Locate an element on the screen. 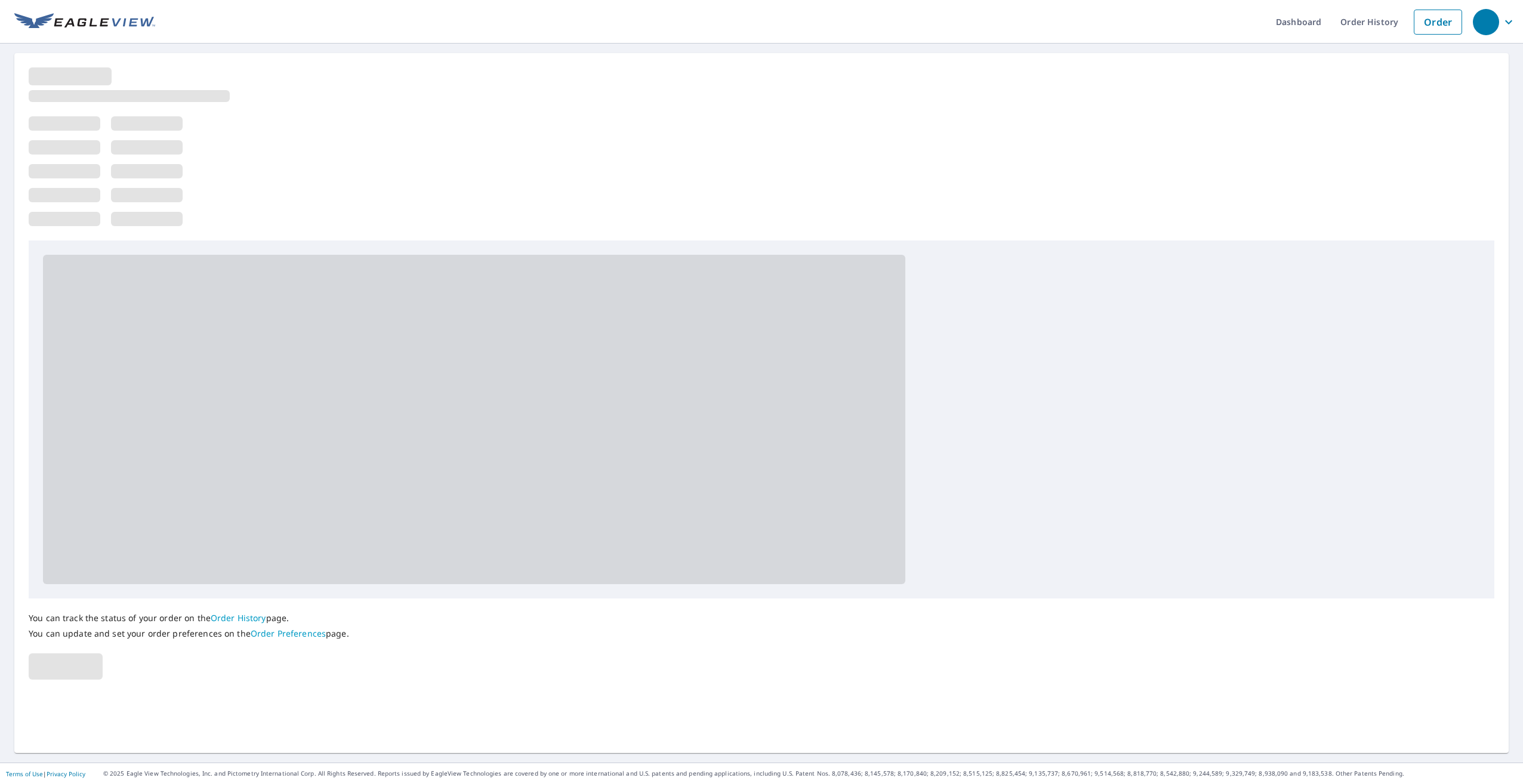 The image size is (1523, 784). a: Order History is located at coordinates (238, 617).